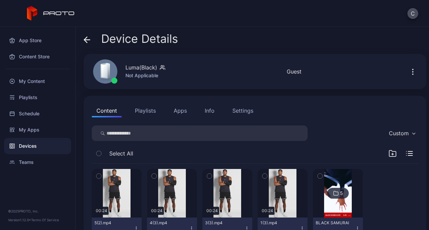  I want to click on button: Settings, so click(243, 111).